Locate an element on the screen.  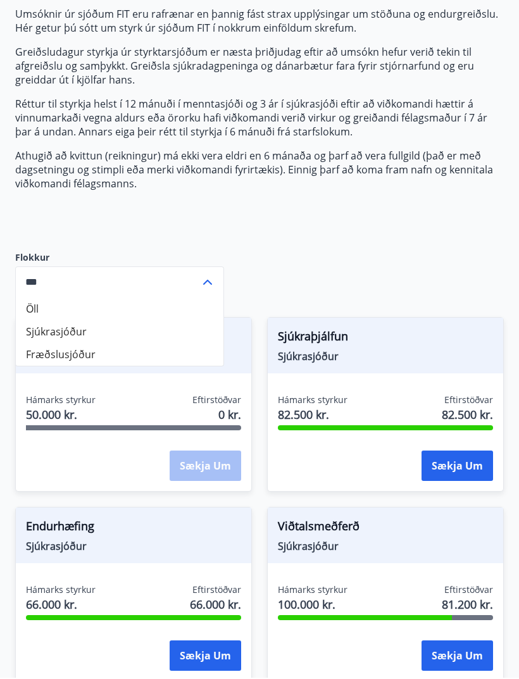
span: Endurhæfing is located at coordinates (134, 530).